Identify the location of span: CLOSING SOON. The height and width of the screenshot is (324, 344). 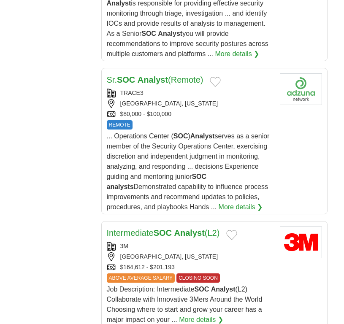
(198, 278).